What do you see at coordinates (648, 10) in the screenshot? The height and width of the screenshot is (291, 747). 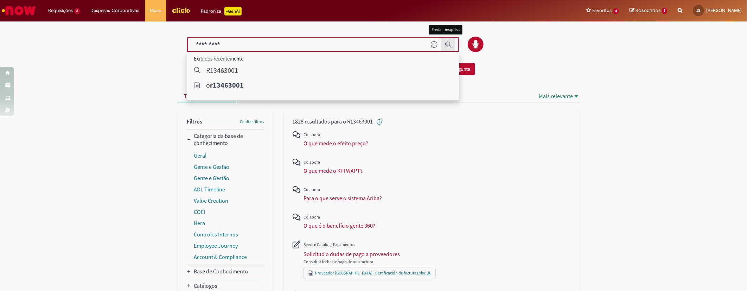 I see `span: Rascunhos` at bounding box center [648, 10].